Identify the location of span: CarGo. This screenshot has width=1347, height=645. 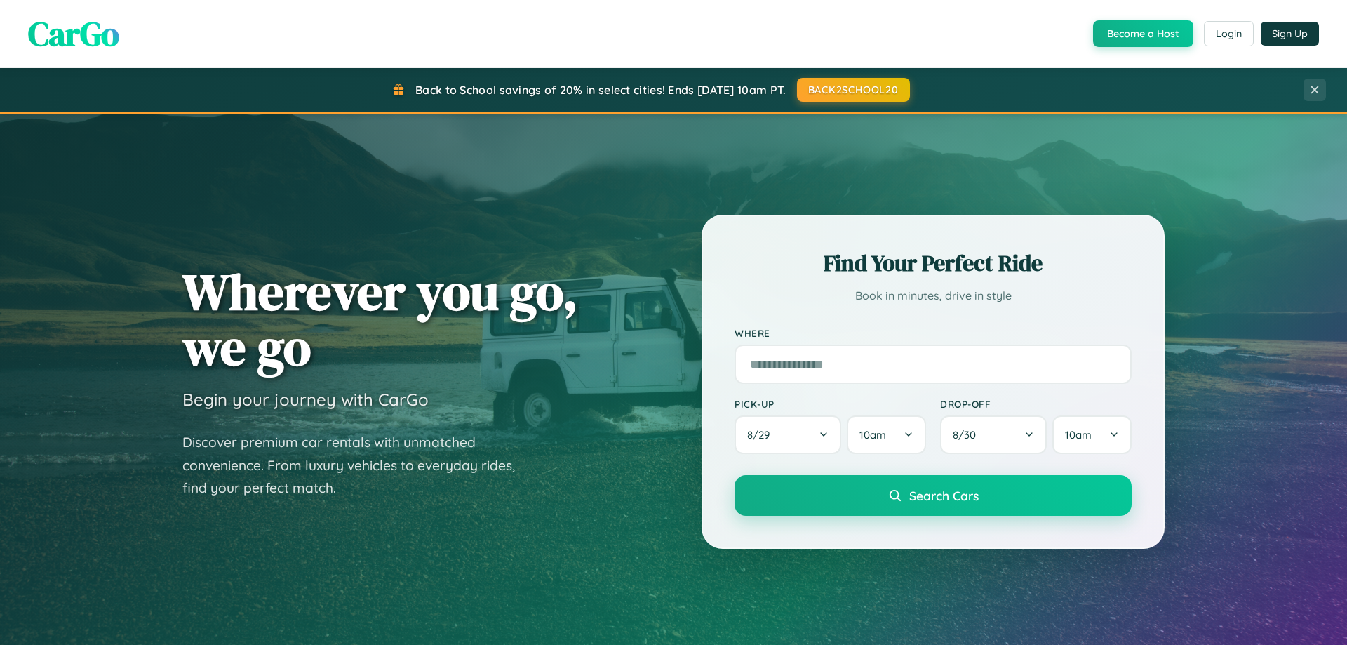
(74, 34).